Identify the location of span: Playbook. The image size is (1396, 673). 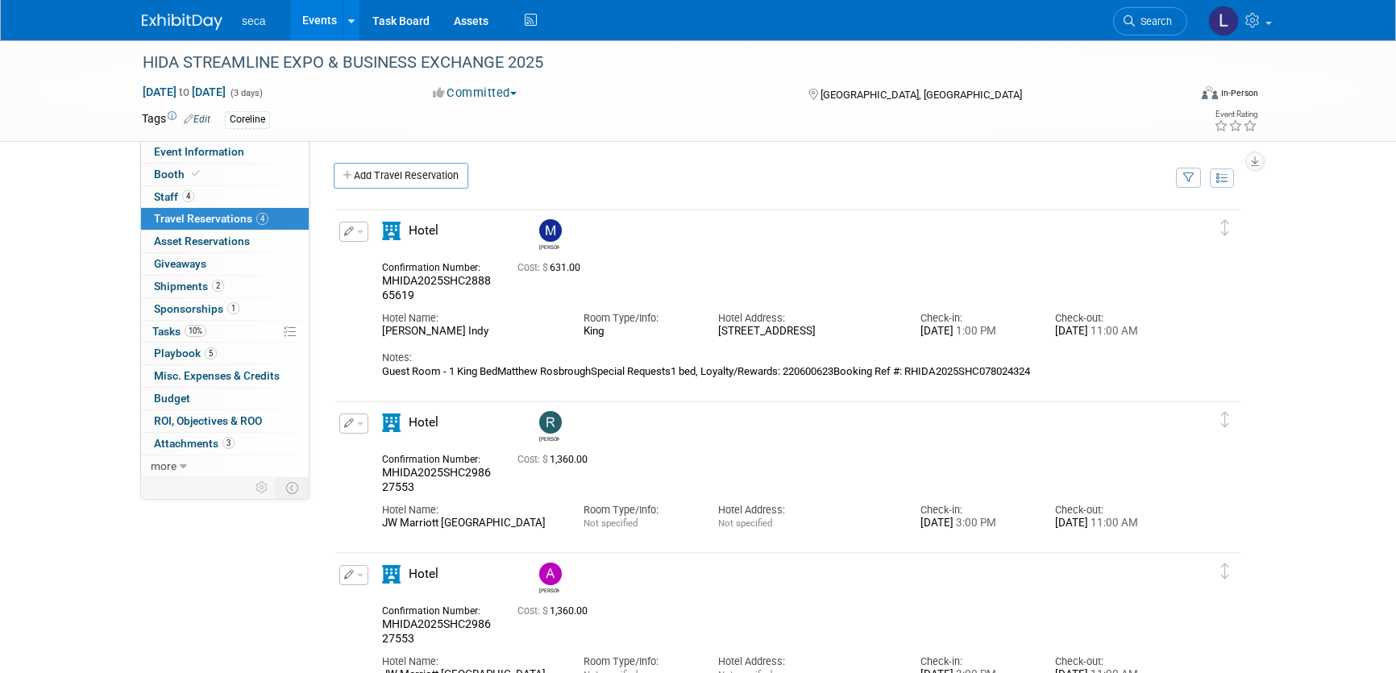
(185, 353).